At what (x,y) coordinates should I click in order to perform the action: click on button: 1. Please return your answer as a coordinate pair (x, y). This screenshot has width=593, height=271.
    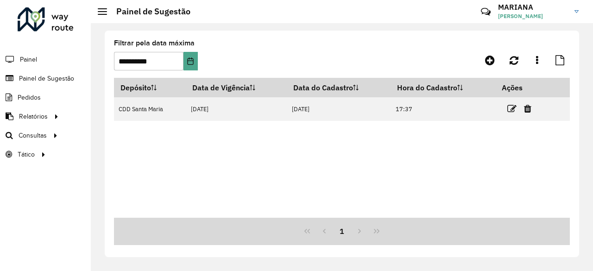
    Looking at the image, I should click on (342, 231).